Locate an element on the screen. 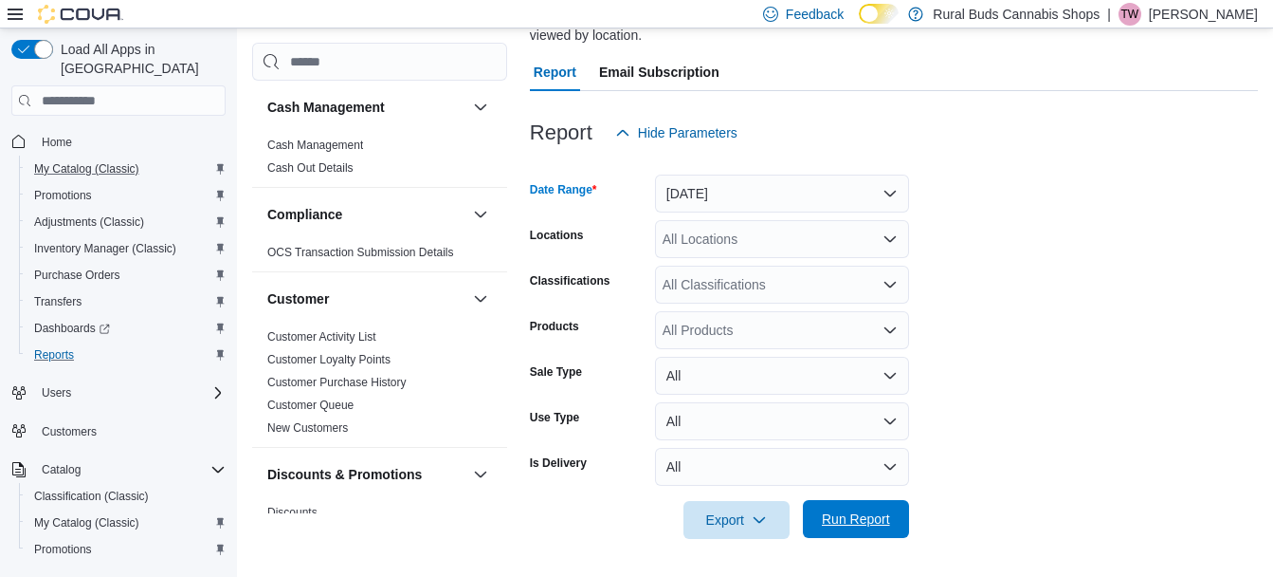  h3: Customer is located at coordinates (298, 299).